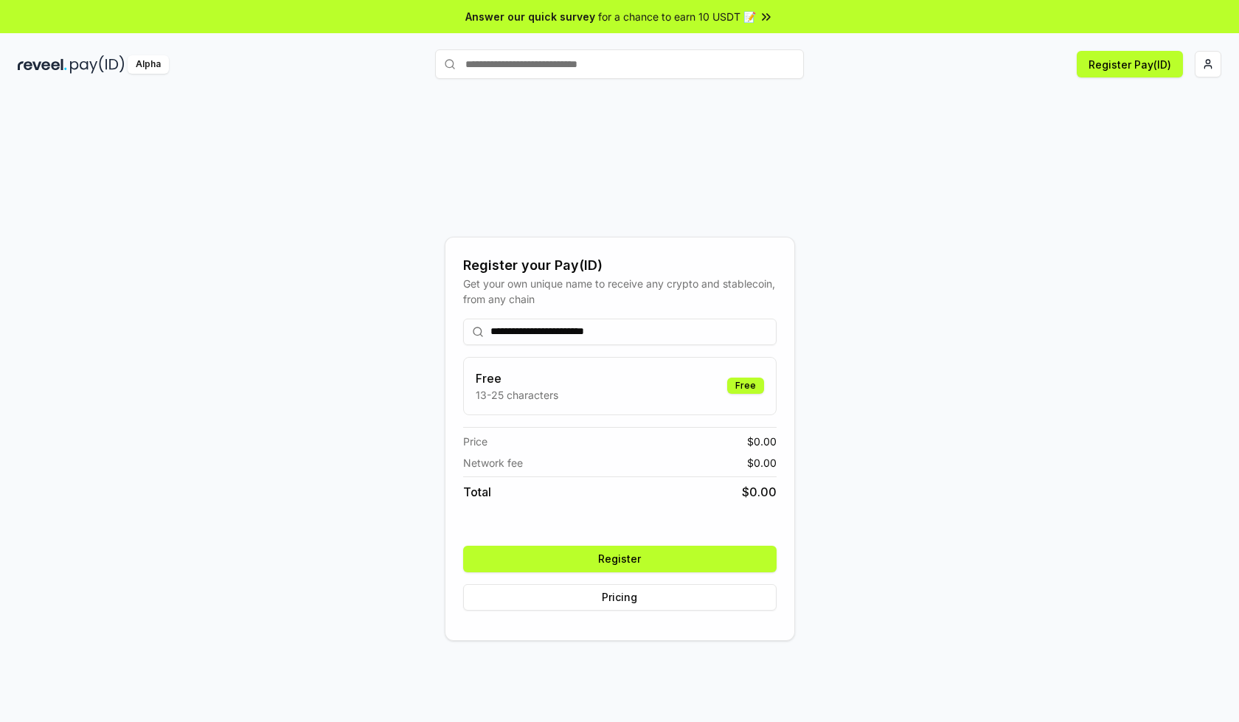 The height and width of the screenshot is (722, 1239). Describe the element at coordinates (493, 462) in the screenshot. I see `span: Network fee` at that location.